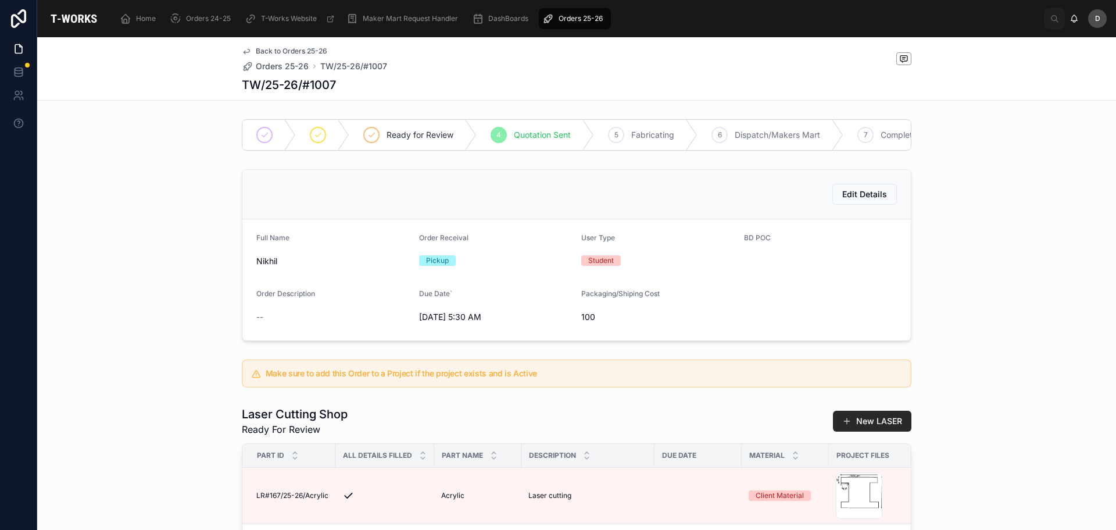 The width and height of the screenshot is (1116, 530). Describe the element at coordinates (899, 135) in the screenshot. I see `span: Complete` at that location.